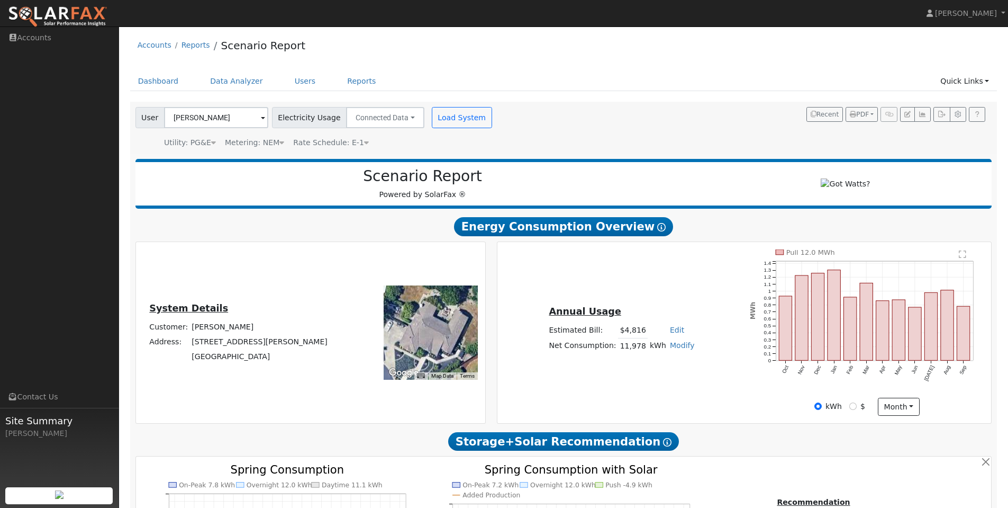 The height and width of the screenshot is (508, 1008). I want to click on text: Daytime 11.1 kWh, so click(352, 485).